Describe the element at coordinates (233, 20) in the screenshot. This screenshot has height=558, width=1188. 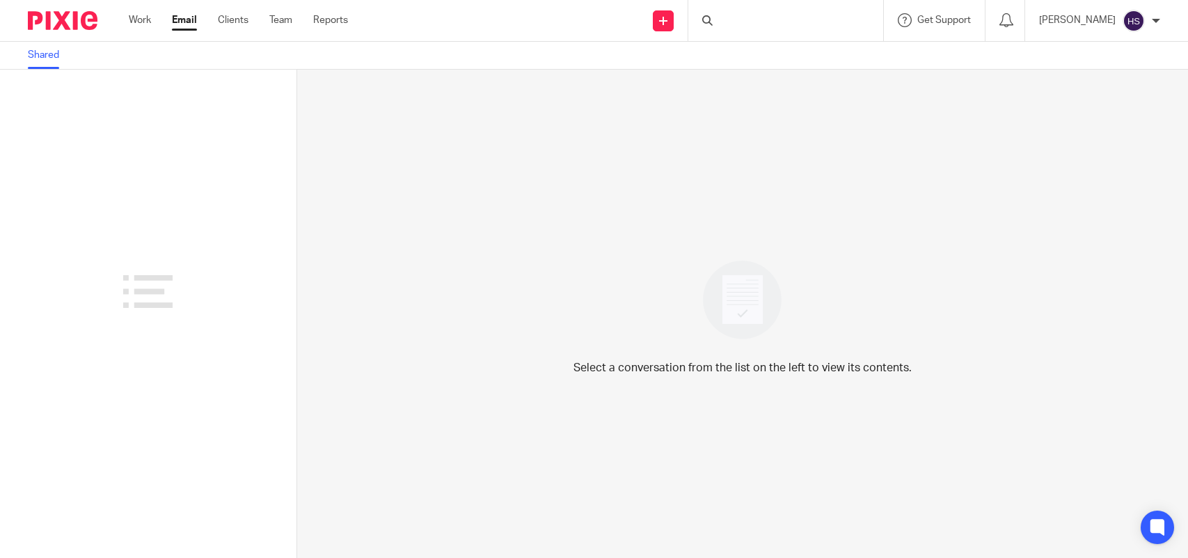
I see `a: Clients` at that location.